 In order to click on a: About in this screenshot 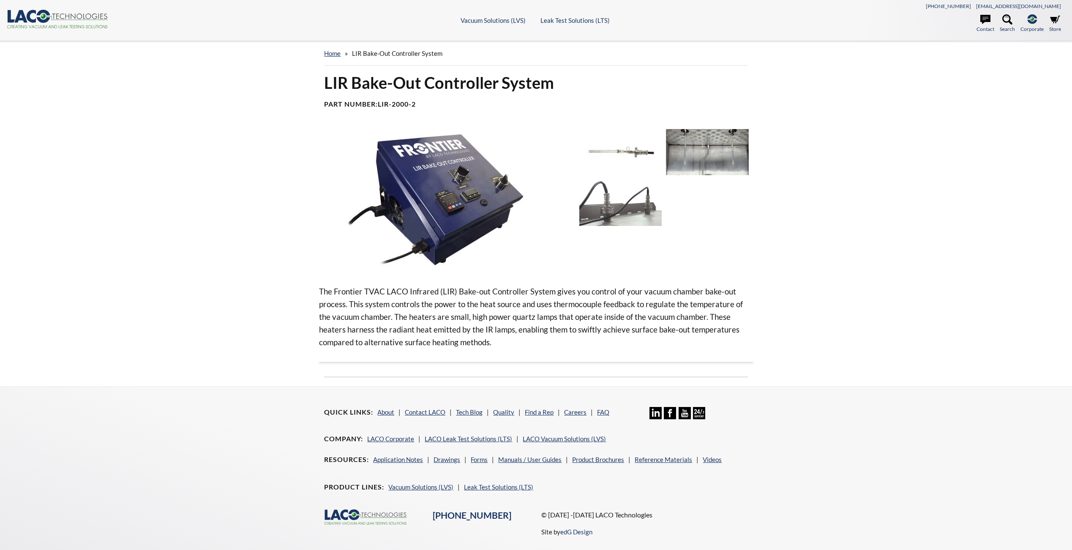, I will do `click(386, 412)`.